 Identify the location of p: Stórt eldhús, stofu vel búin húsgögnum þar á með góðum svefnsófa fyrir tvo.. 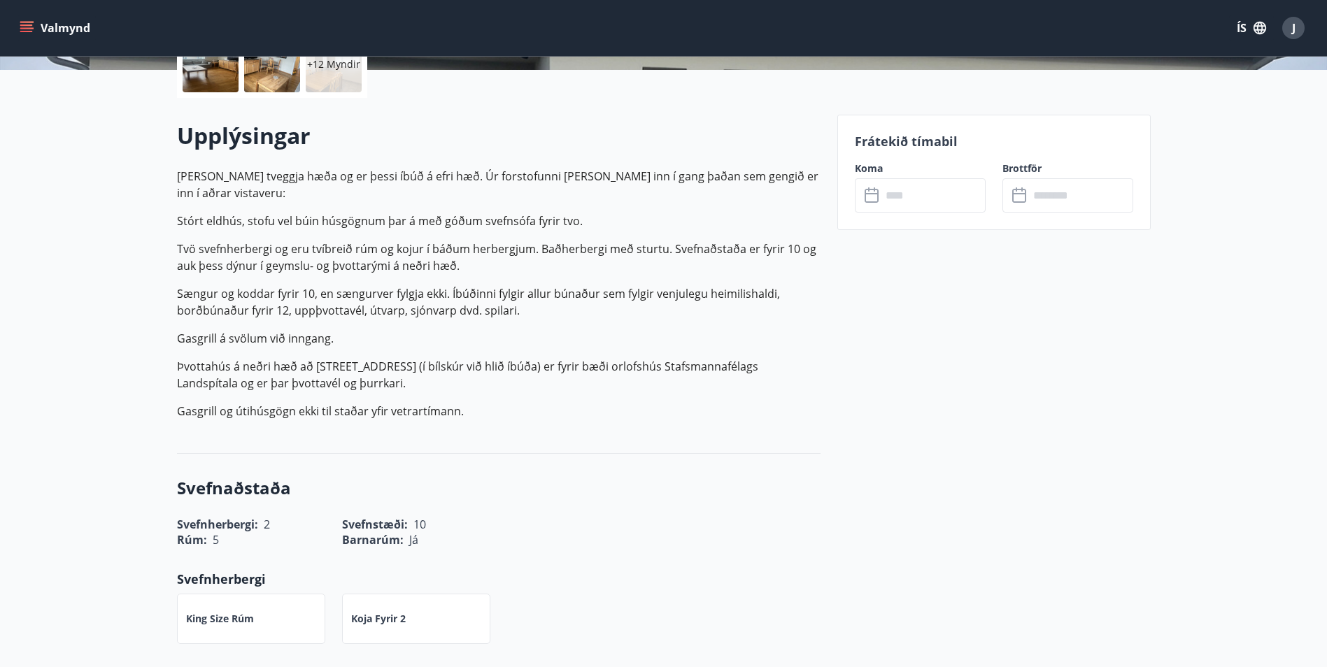
(499, 221).